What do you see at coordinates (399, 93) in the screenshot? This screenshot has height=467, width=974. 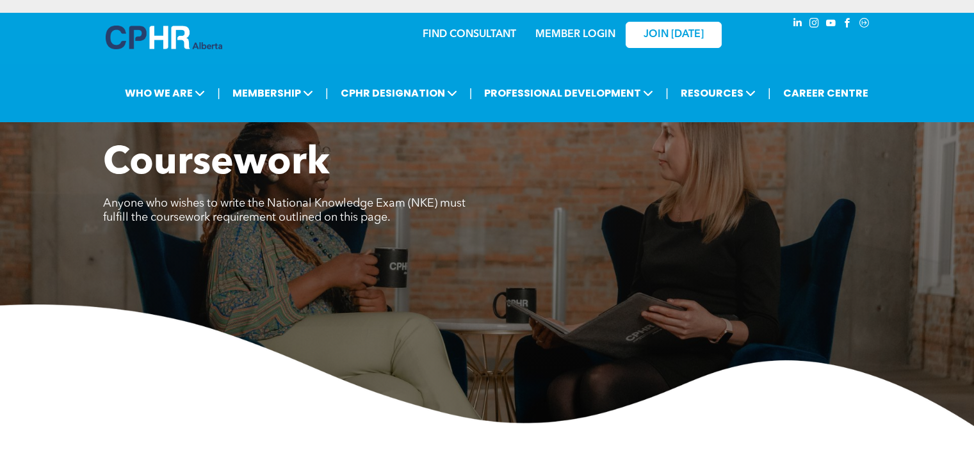 I see `span: CPHR DESIGNATION` at bounding box center [399, 93].